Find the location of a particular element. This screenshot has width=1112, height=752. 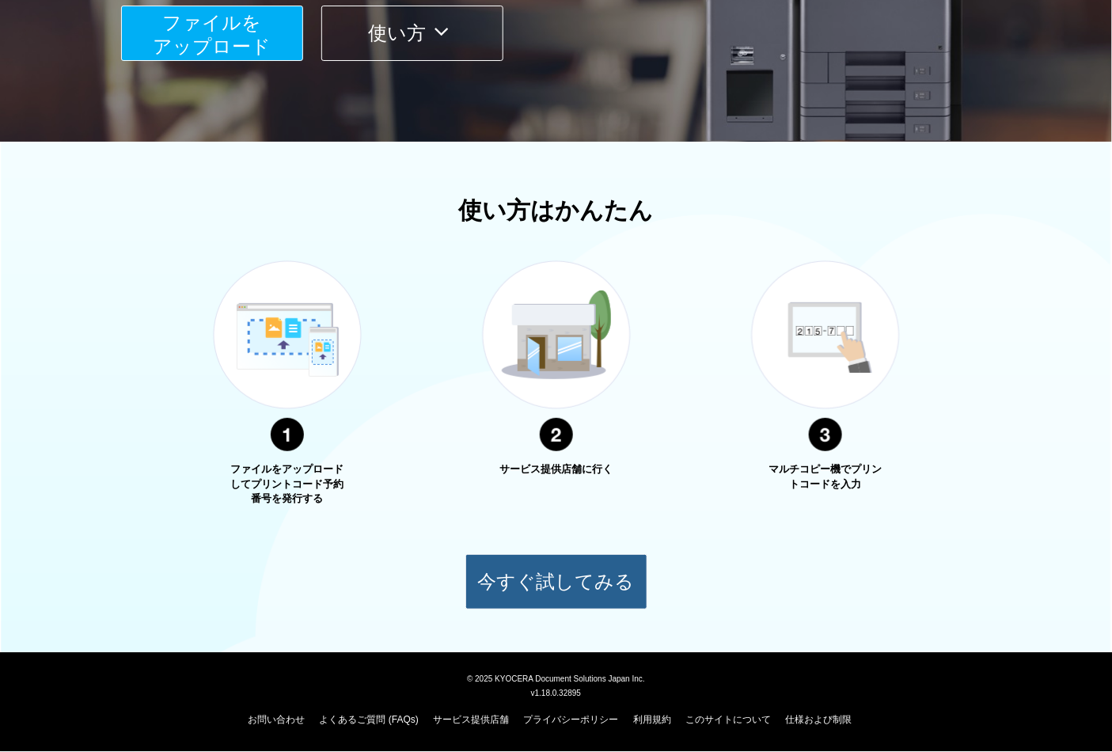

a: お問い合わせ is located at coordinates (276, 720).